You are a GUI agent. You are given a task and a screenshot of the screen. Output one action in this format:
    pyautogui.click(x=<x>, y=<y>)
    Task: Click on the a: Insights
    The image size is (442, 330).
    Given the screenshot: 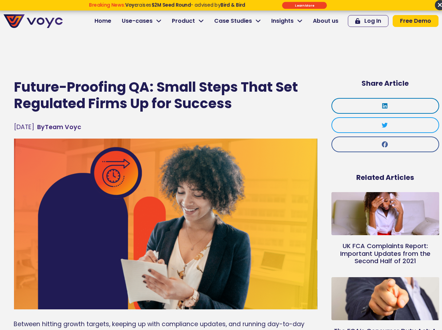 What is the action you would take?
    pyautogui.click(x=286, y=21)
    